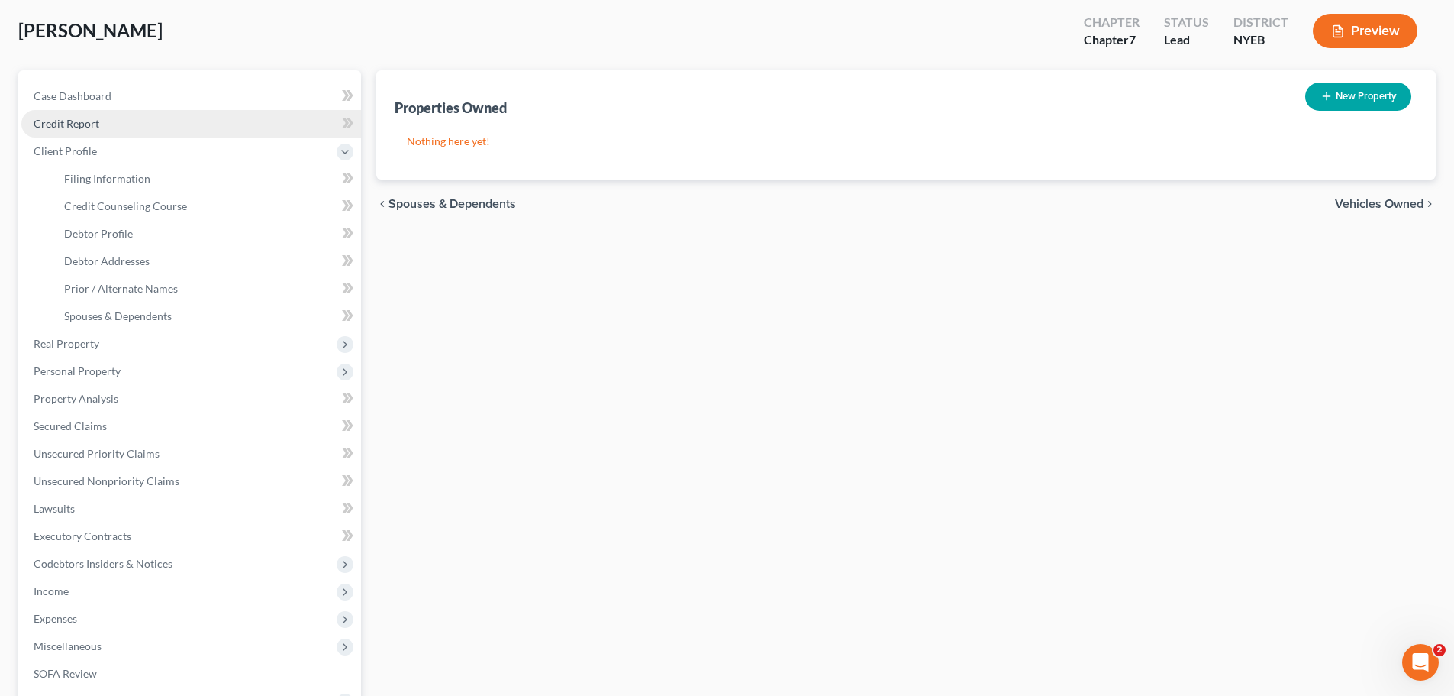  I want to click on span: Unsecured Priority Claims, so click(96, 453).